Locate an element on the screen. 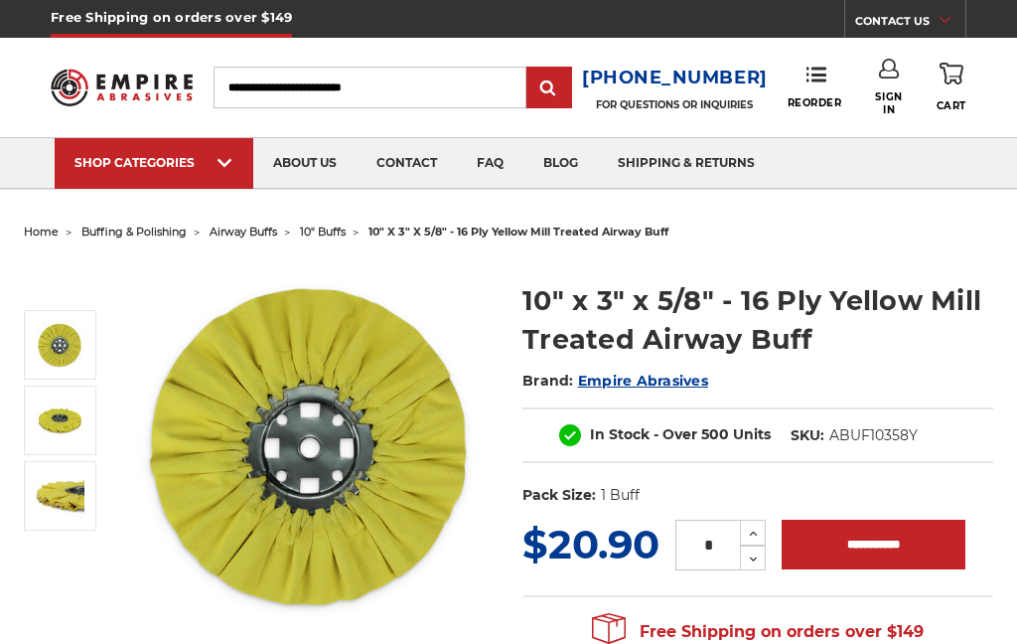 The width and height of the screenshot is (1017, 644). span: 500 is located at coordinates (715, 434).